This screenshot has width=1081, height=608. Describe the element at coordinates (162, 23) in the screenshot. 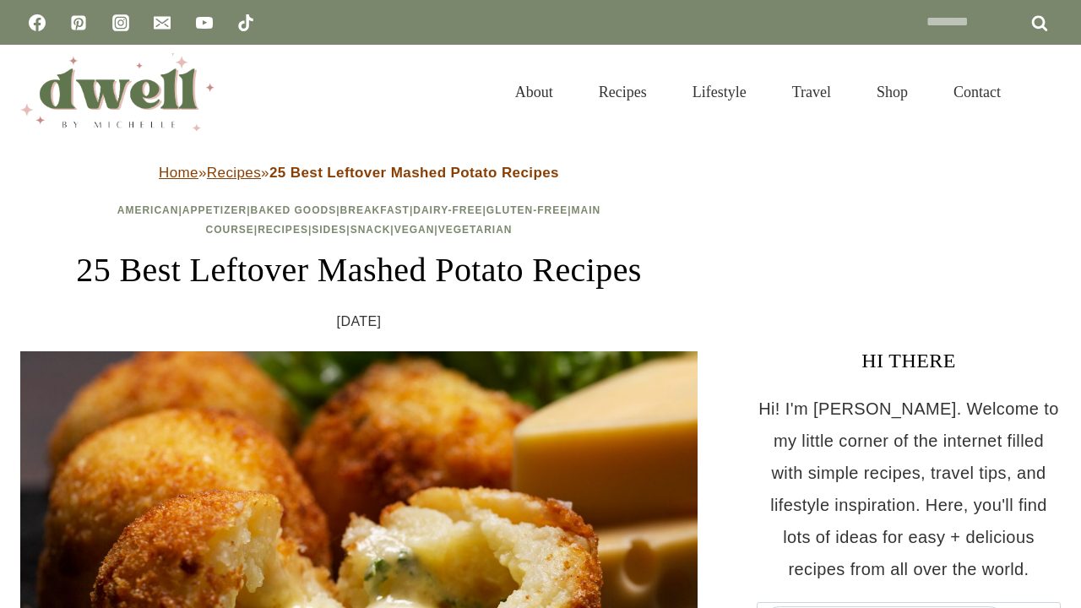

I see `a: Email` at that location.